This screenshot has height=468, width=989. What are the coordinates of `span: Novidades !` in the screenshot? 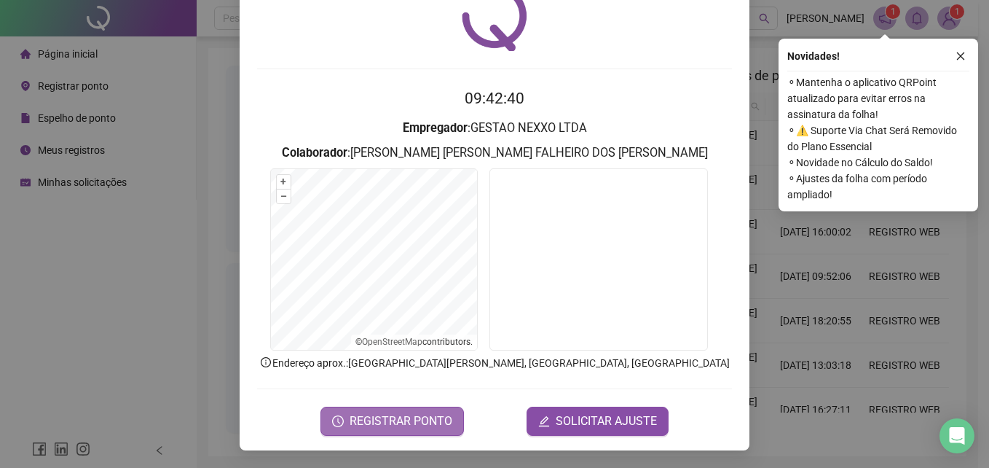 It's located at (814, 56).